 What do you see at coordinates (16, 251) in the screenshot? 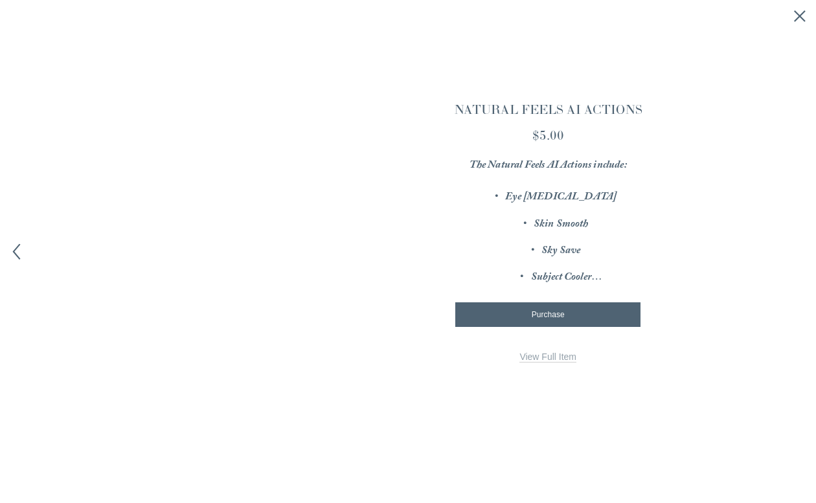
I see `button: Previous item` at bounding box center [16, 251].